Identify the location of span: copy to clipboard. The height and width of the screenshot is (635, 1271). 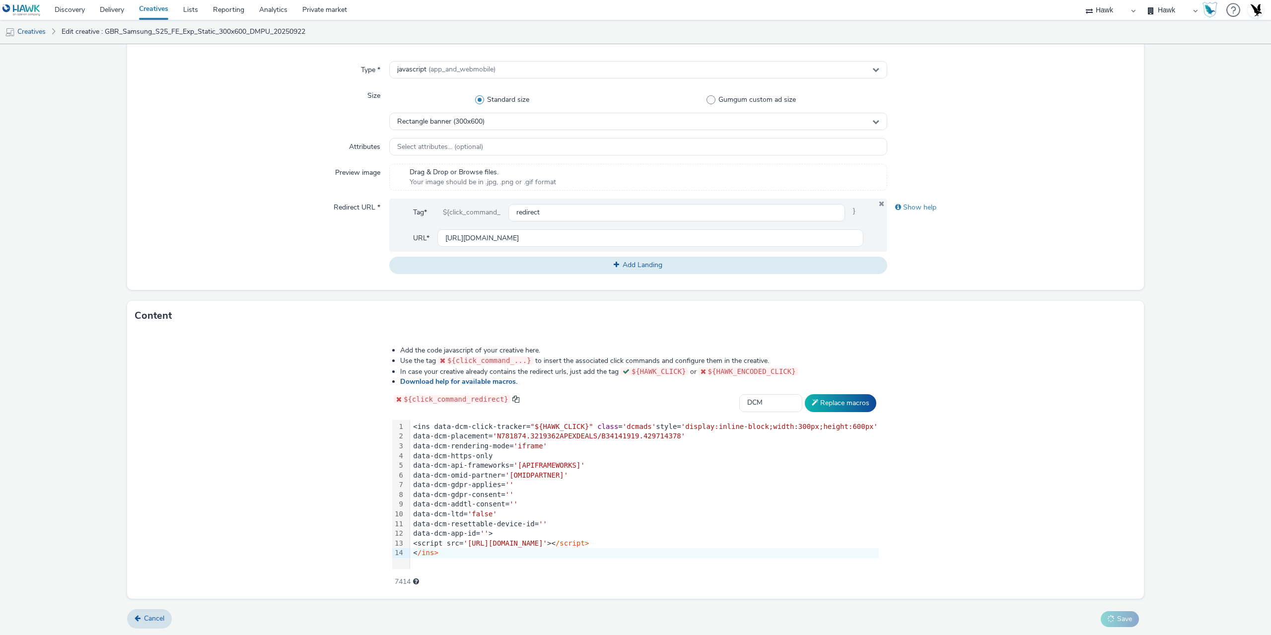
(516, 399).